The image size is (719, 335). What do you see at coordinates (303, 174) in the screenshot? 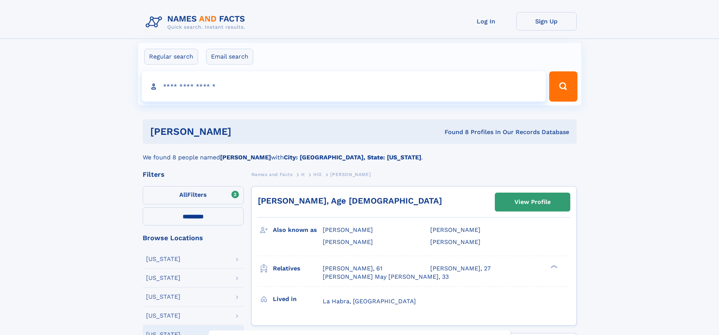
I see `a: H` at bounding box center [303, 174].